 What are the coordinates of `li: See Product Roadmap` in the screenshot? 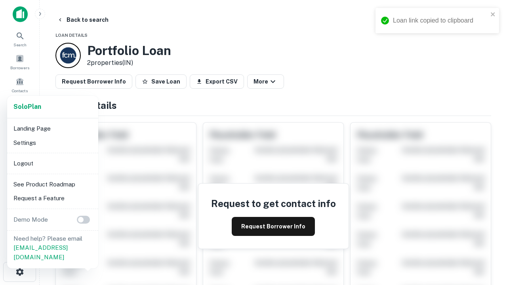 It's located at (53, 185).